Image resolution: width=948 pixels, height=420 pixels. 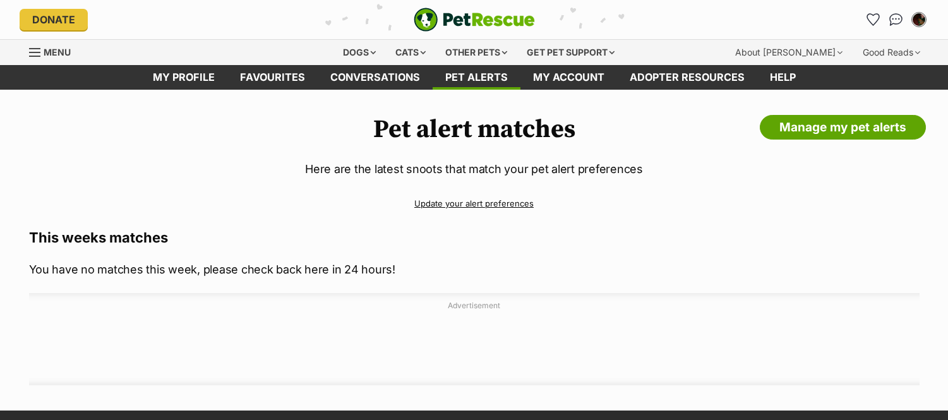 I want to click on a: Menu, so click(x=54, y=51).